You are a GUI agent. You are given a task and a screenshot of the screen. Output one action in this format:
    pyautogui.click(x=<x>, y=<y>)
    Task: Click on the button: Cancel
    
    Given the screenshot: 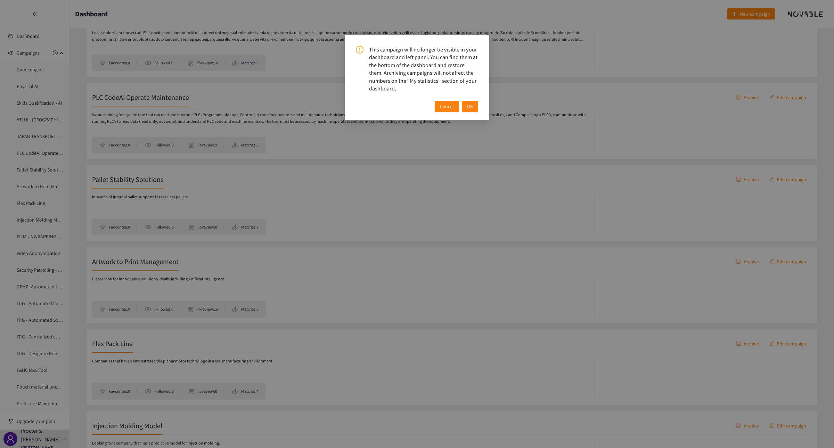 What is the action you would take?
    pyautogui.click(x=447, y=106)
    